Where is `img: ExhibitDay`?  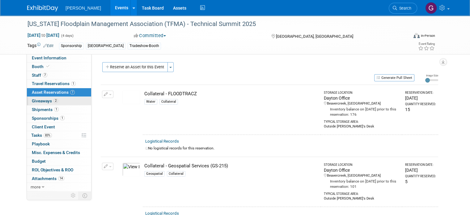 img: ExhibitDay is located at coordinates (43, 8).